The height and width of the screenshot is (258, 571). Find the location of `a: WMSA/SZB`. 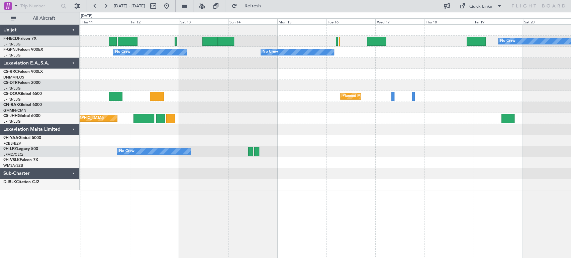

a: WMSA/SZB is located at coordinates (13, 166).